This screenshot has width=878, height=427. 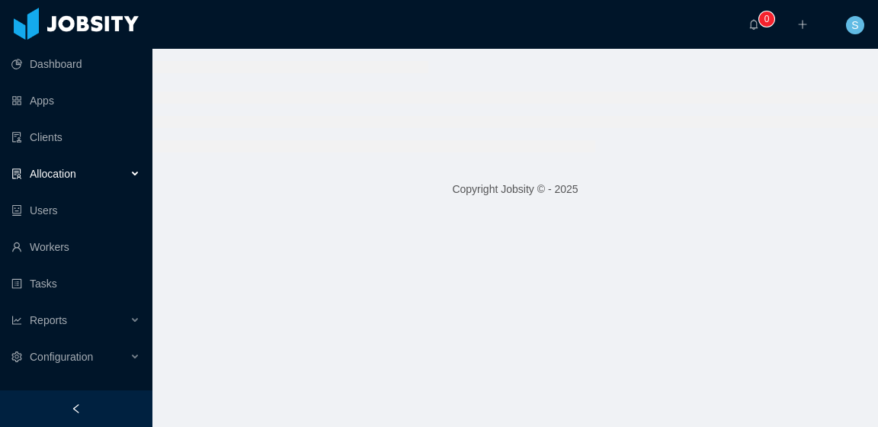 I want to click on span: S, so click(x=855, y=25).